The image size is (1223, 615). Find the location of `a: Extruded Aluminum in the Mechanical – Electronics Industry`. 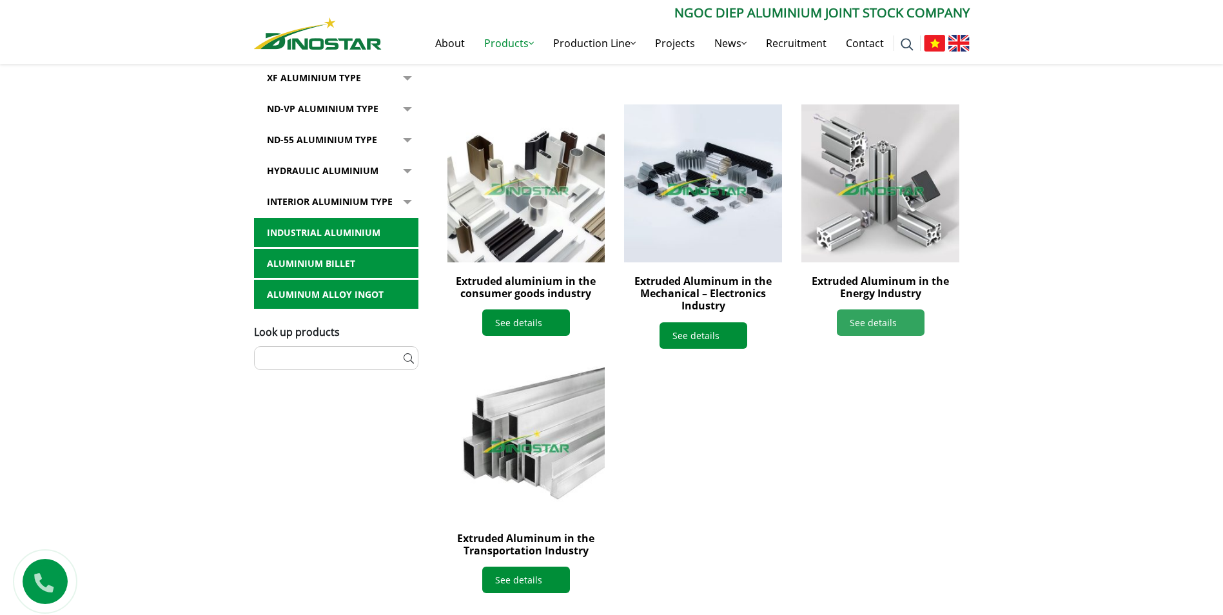

a: Extruded Aluminum in the Mechanical – Electronics Industry is located at coordinates (703, 293).